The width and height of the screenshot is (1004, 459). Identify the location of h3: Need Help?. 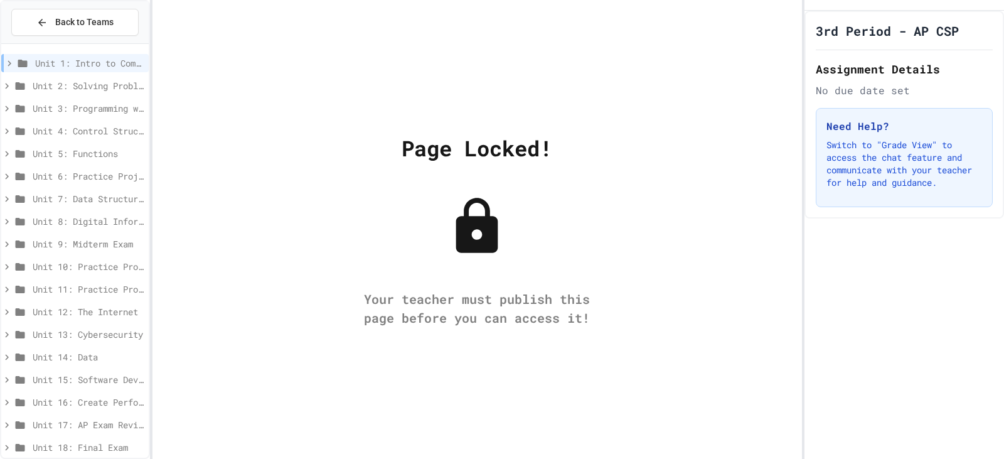
(904, 126).